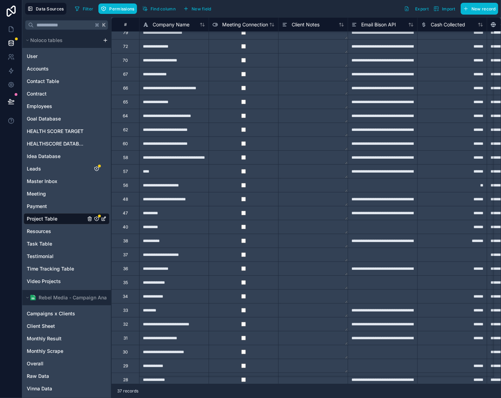  What do you see at coordinates (125, 227) in the screenshot?
I see `div: 40` at bounding box center [125, 227].